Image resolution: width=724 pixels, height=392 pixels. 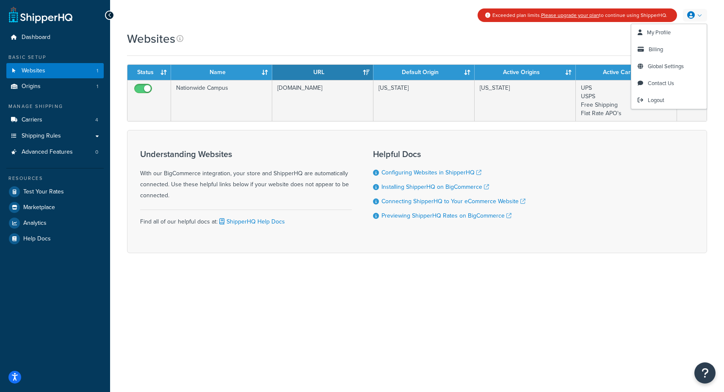 I want to click on span: Help Docs, so click(x=37, y=239).